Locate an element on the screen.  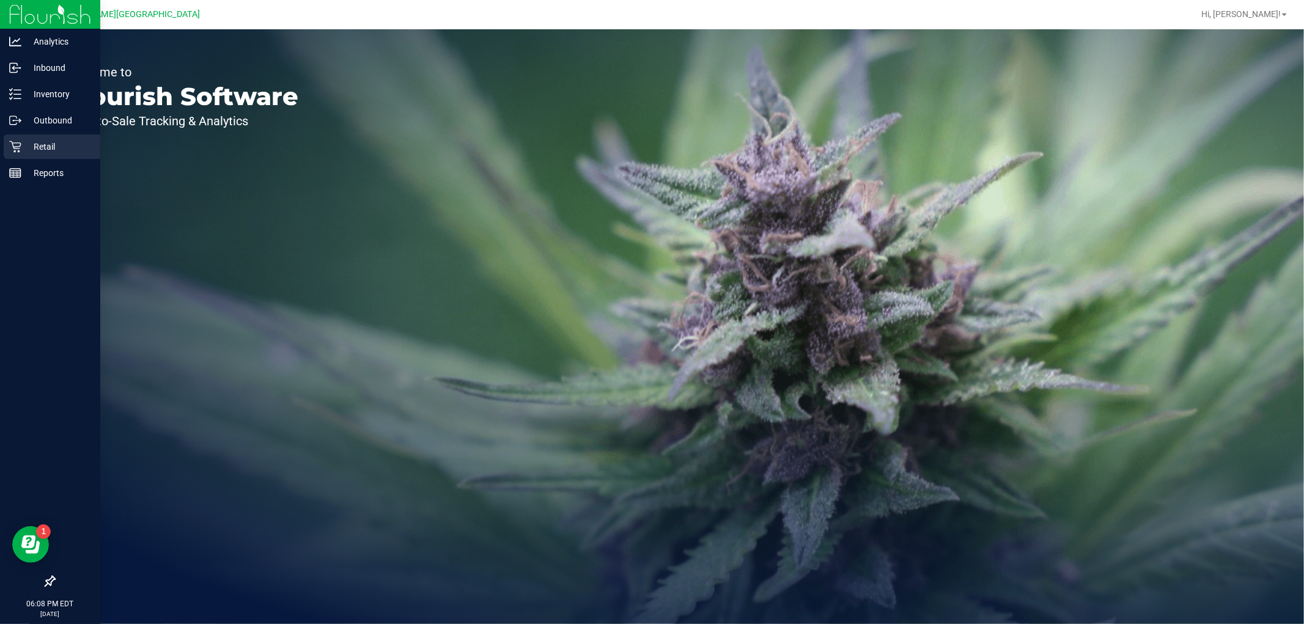
p: Seed-to-Sale Tracking & Analytics is located at coordinates (182, 121).